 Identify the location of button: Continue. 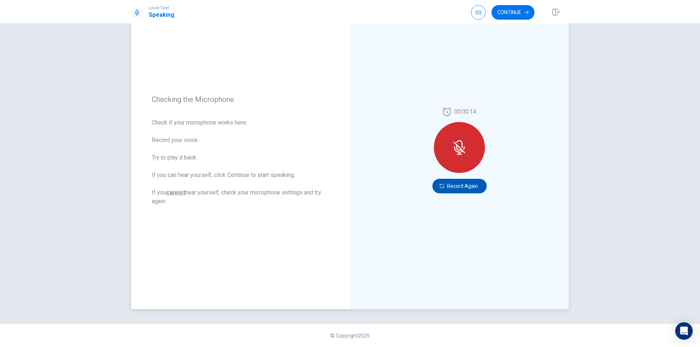
(513, 12).